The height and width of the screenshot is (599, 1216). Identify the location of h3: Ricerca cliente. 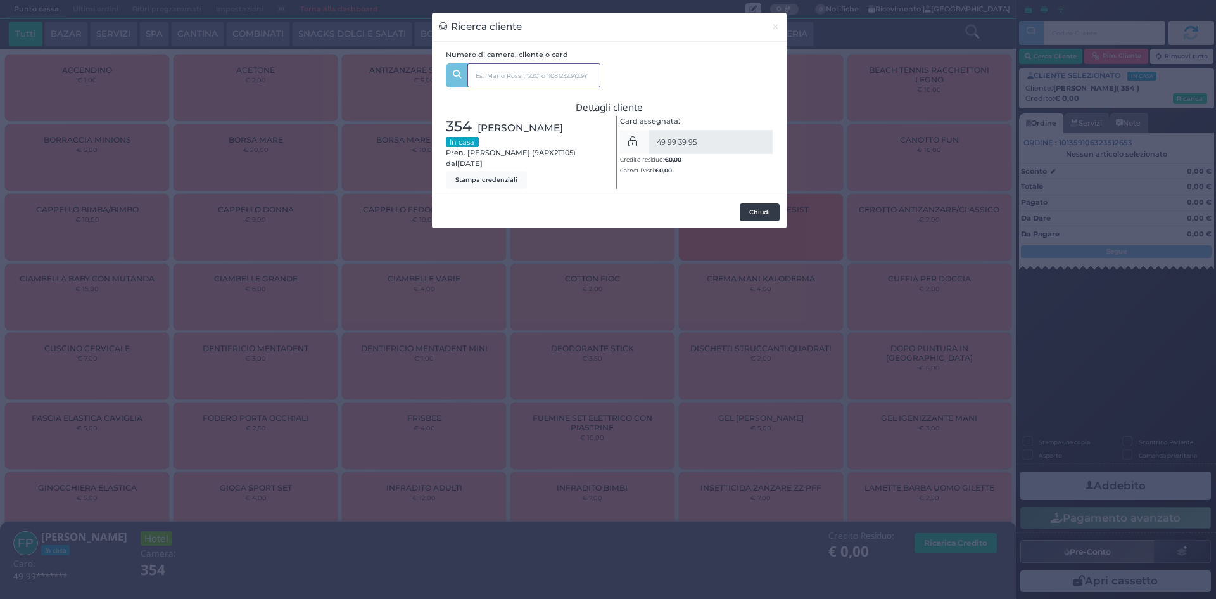
(480, 27).